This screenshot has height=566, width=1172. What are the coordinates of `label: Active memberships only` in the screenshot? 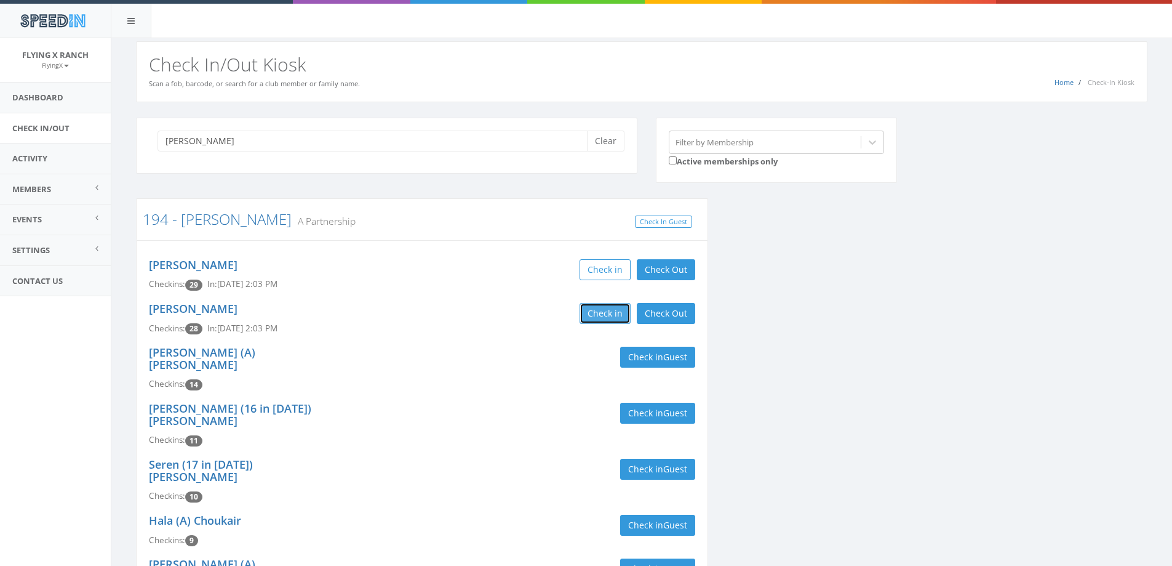 It's located at (723, 161).